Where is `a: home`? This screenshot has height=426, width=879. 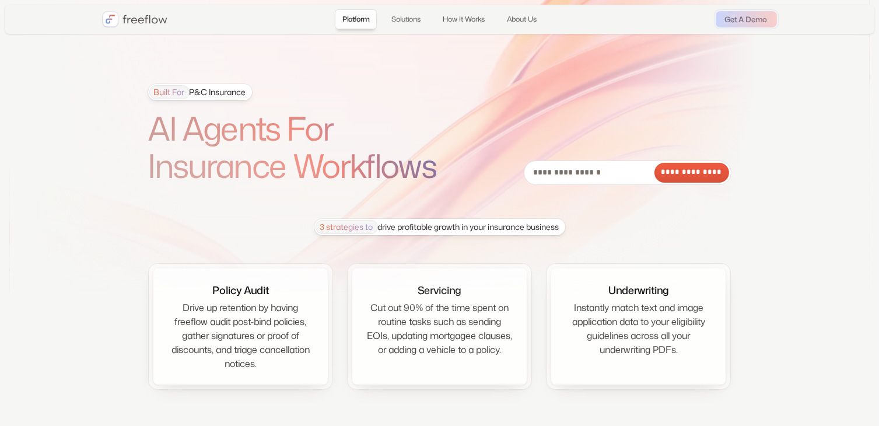
a: home is located at coordinates (135, 19).